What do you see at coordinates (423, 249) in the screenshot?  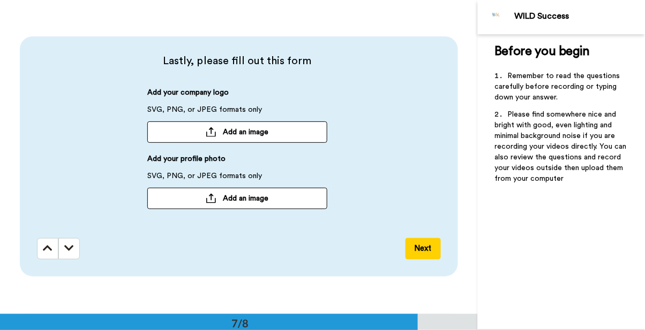 I see `button: Next` at bounding box center [423, 249].